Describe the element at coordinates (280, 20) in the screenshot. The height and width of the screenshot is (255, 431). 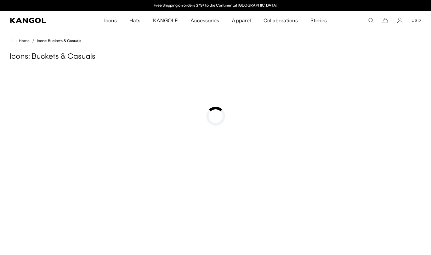
I see `a: Collaborations` at that location.